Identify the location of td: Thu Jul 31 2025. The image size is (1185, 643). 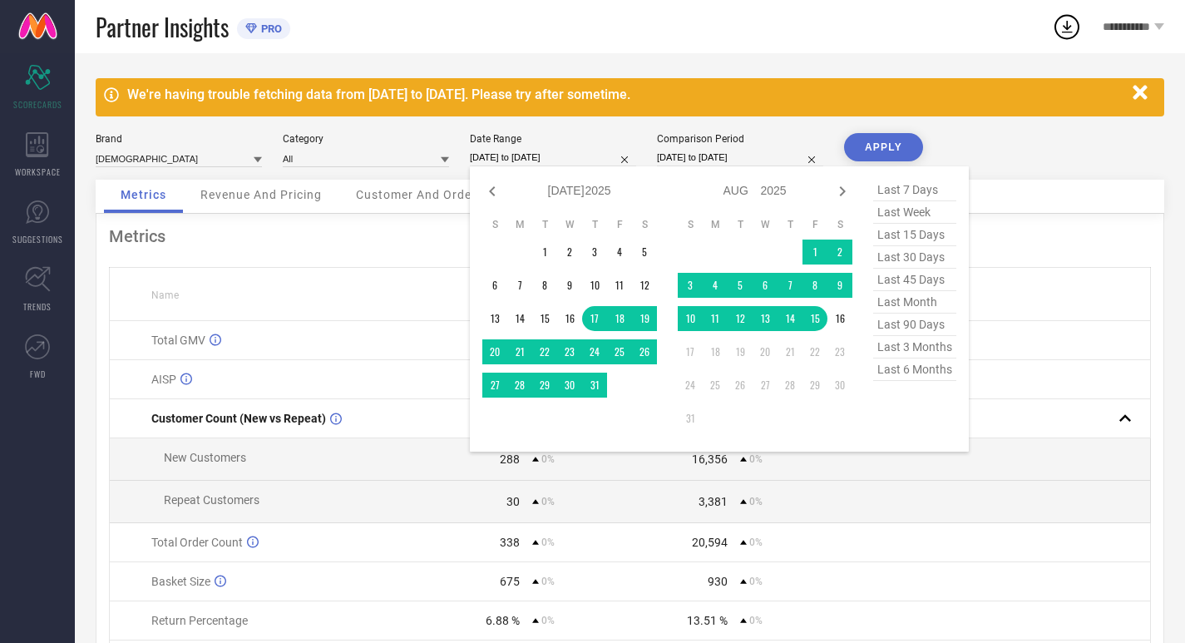
(594, 385).